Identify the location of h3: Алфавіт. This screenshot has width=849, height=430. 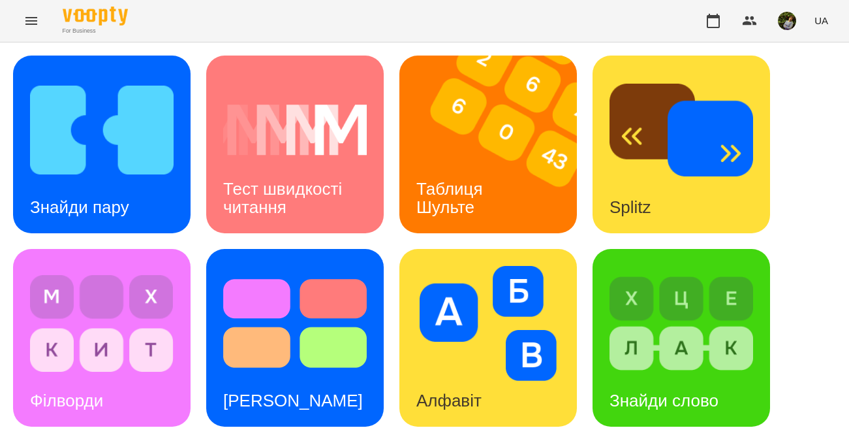
(449, 400).